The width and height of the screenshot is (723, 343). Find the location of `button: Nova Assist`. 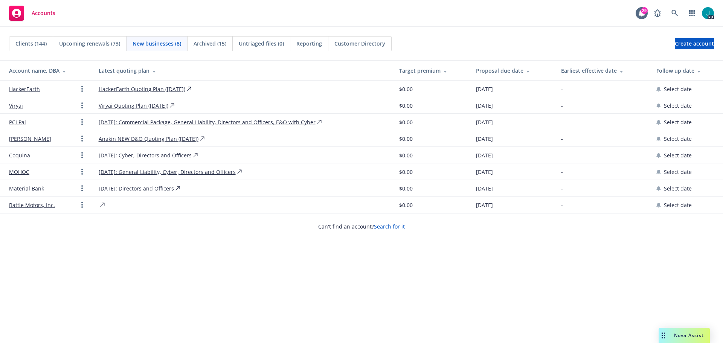

button: Nova Assist is located at coordinates (684, 335).